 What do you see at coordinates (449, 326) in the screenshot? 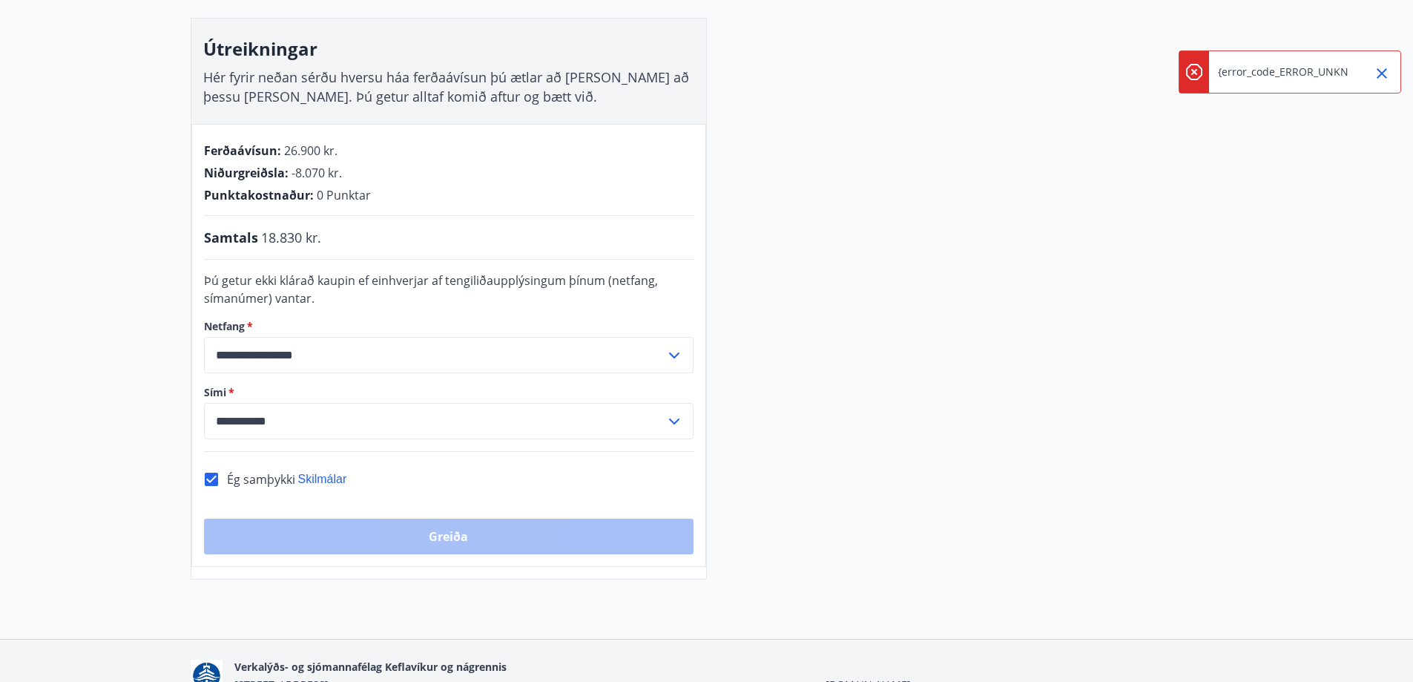
I see `label: Netfang` at bounding box center [449, 326].